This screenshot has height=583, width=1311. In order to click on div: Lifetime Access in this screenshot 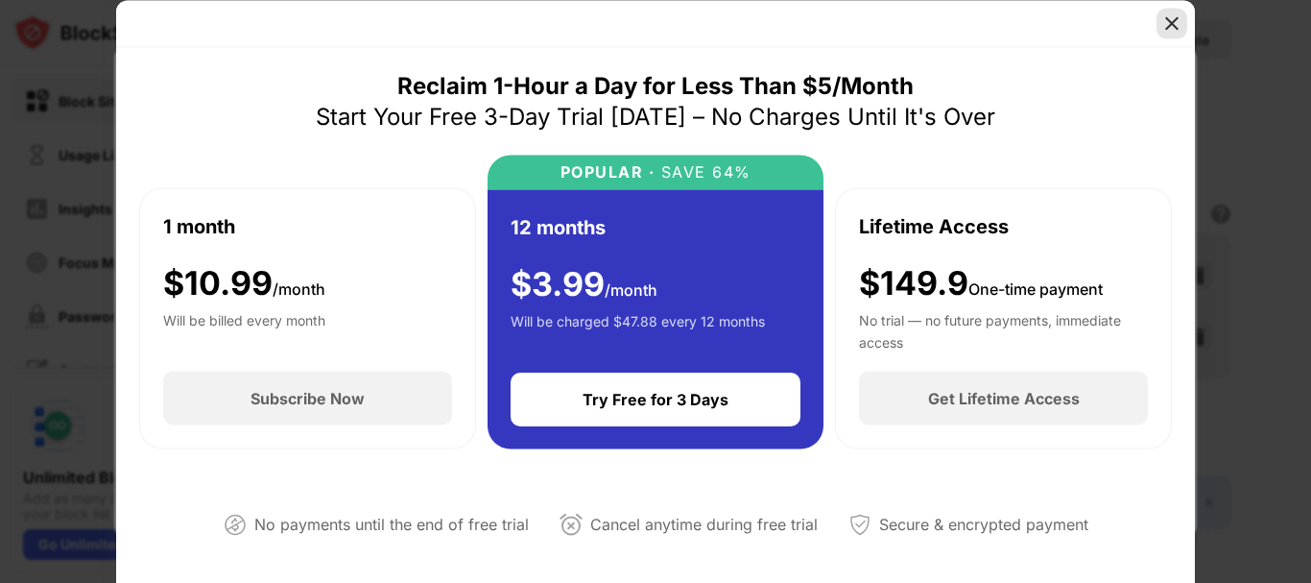, I will do `click(934, 226)`.